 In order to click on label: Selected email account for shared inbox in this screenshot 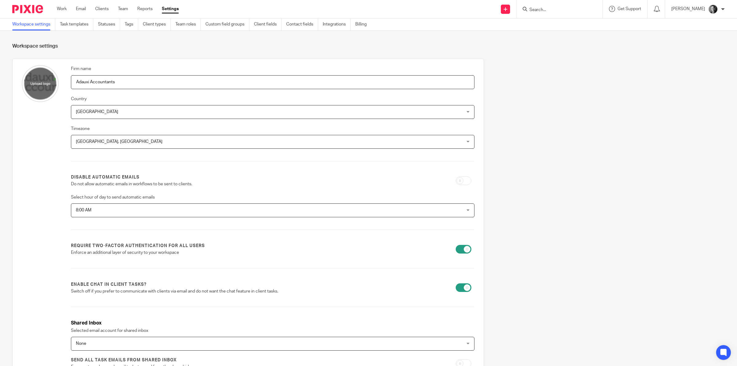, I will do `click(110, 330)`.